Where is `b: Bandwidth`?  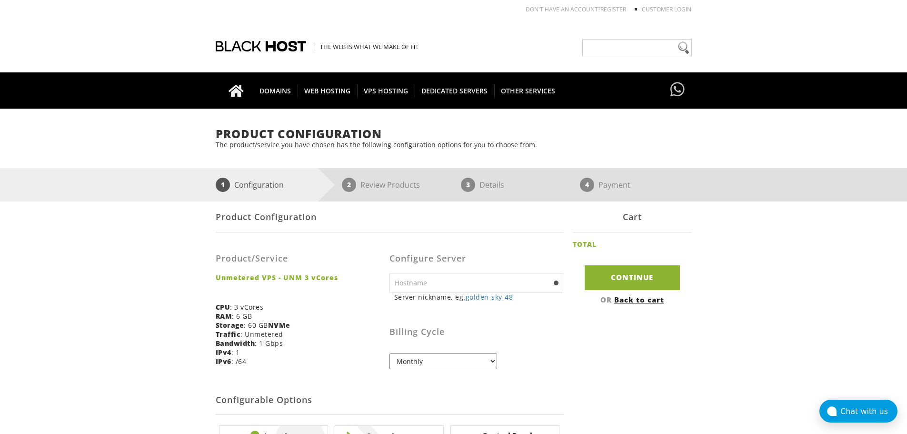
b: Bandwidth is located at coordinates (235, 343).